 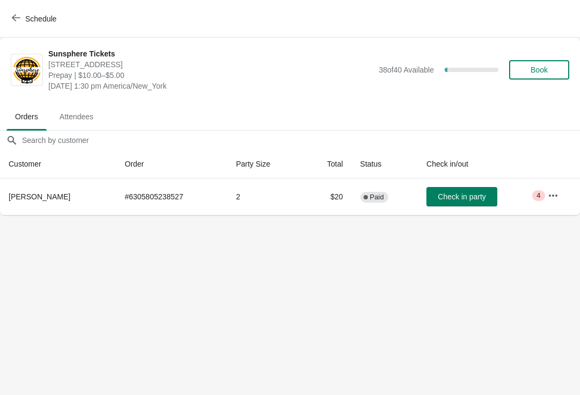 What do you see at coordinates (377, 197) in the screenshot?
I see `span: Paid` at bounding box center [377, 197].